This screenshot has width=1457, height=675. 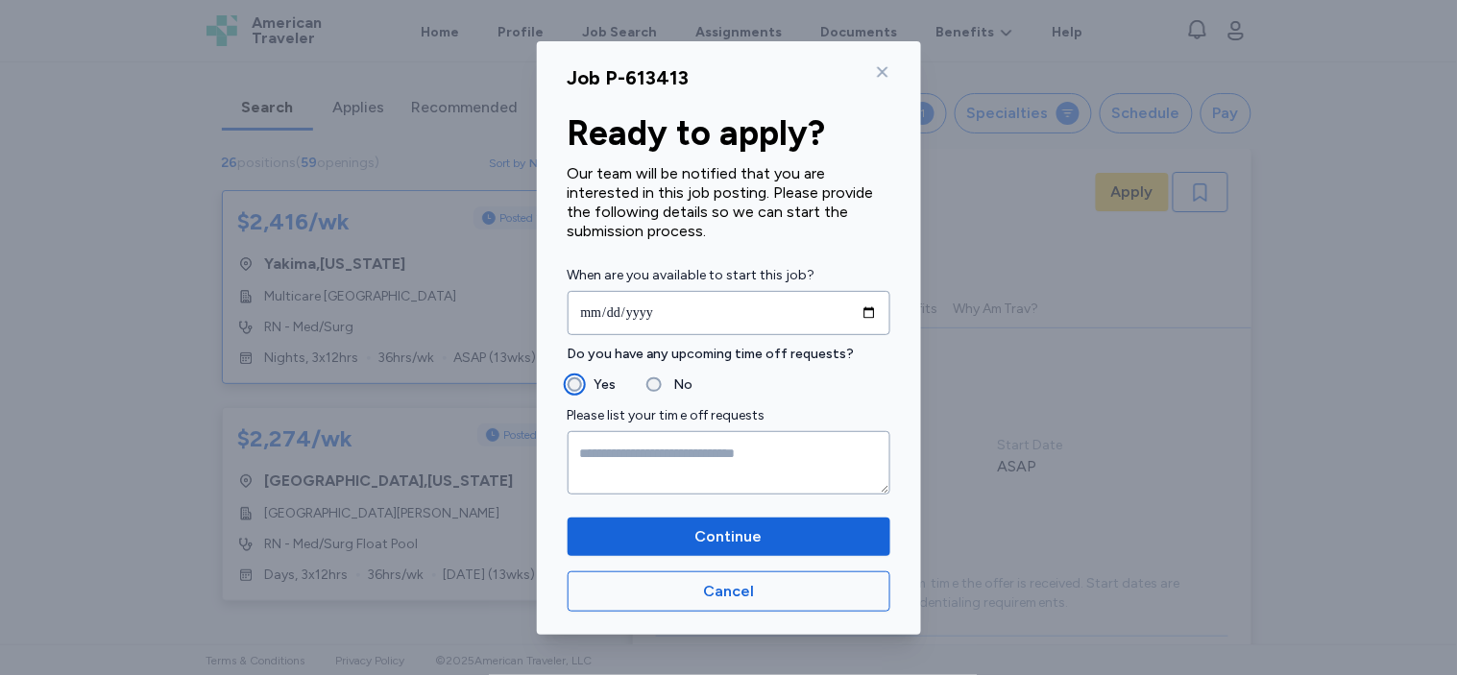 I want to click on label: Please list your time off requests, so click(x=729, y=416).